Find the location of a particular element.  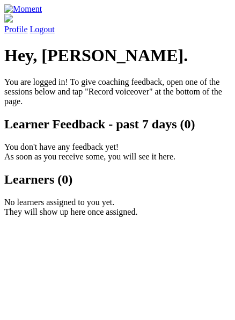

p: You are logged in! To give coaching feedback, open one of the sessions below and tap "Record voic... is located at coordinates (117, 92).